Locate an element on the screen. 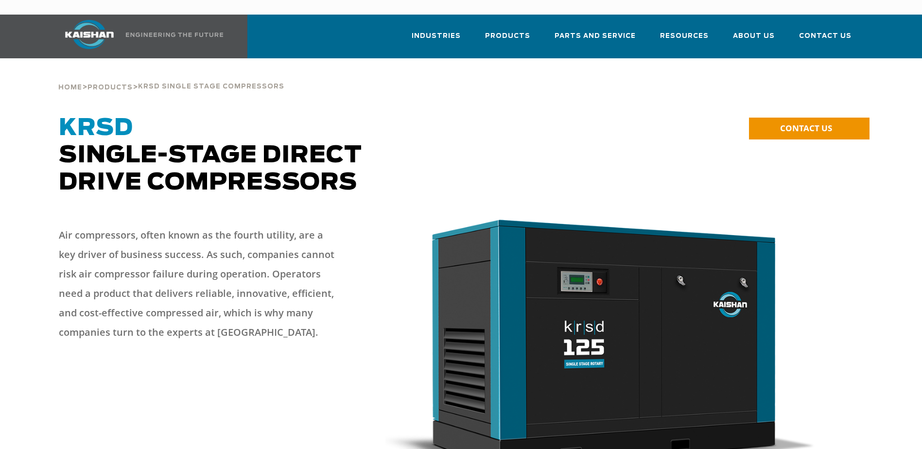 Image resolution: width=922 pixels, height=449 pixels. img: Engineering the future is located at coordinates (174, 35).